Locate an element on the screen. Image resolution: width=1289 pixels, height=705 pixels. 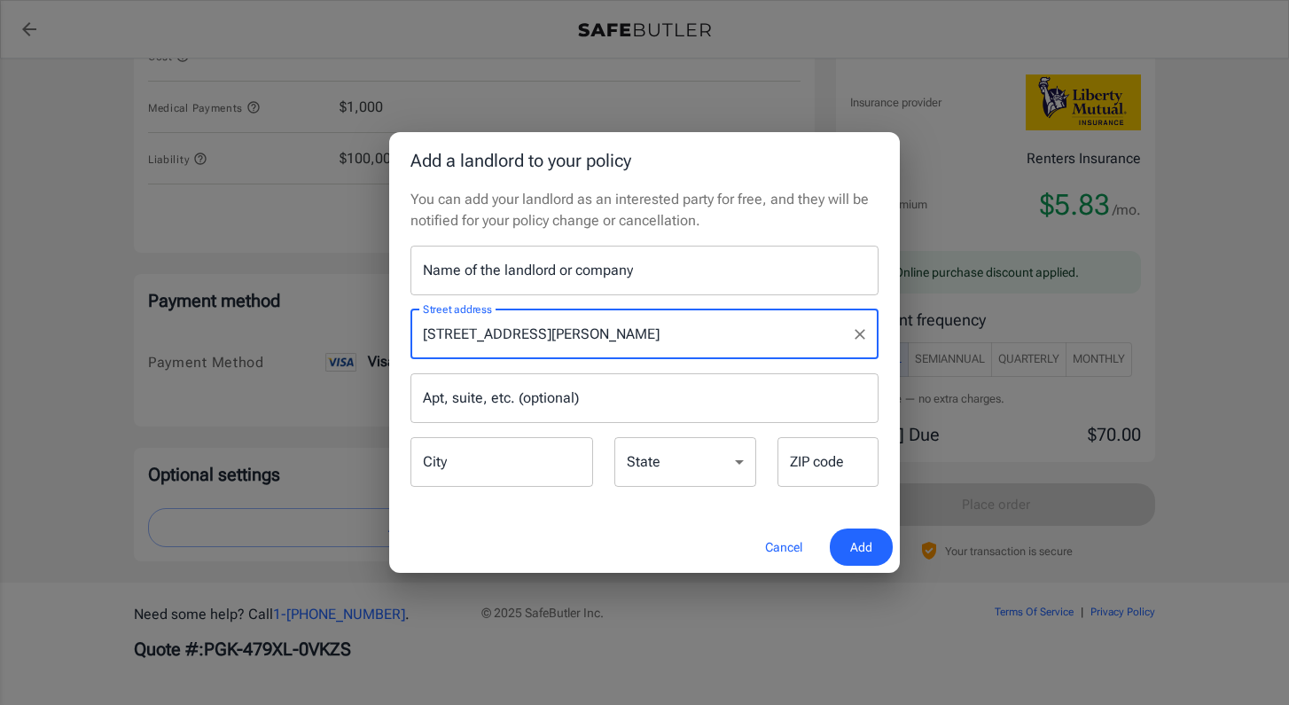
p: You can add your landlord as an interested party for free, and they will be notified for your pol... is located at coordinates (644, 210).